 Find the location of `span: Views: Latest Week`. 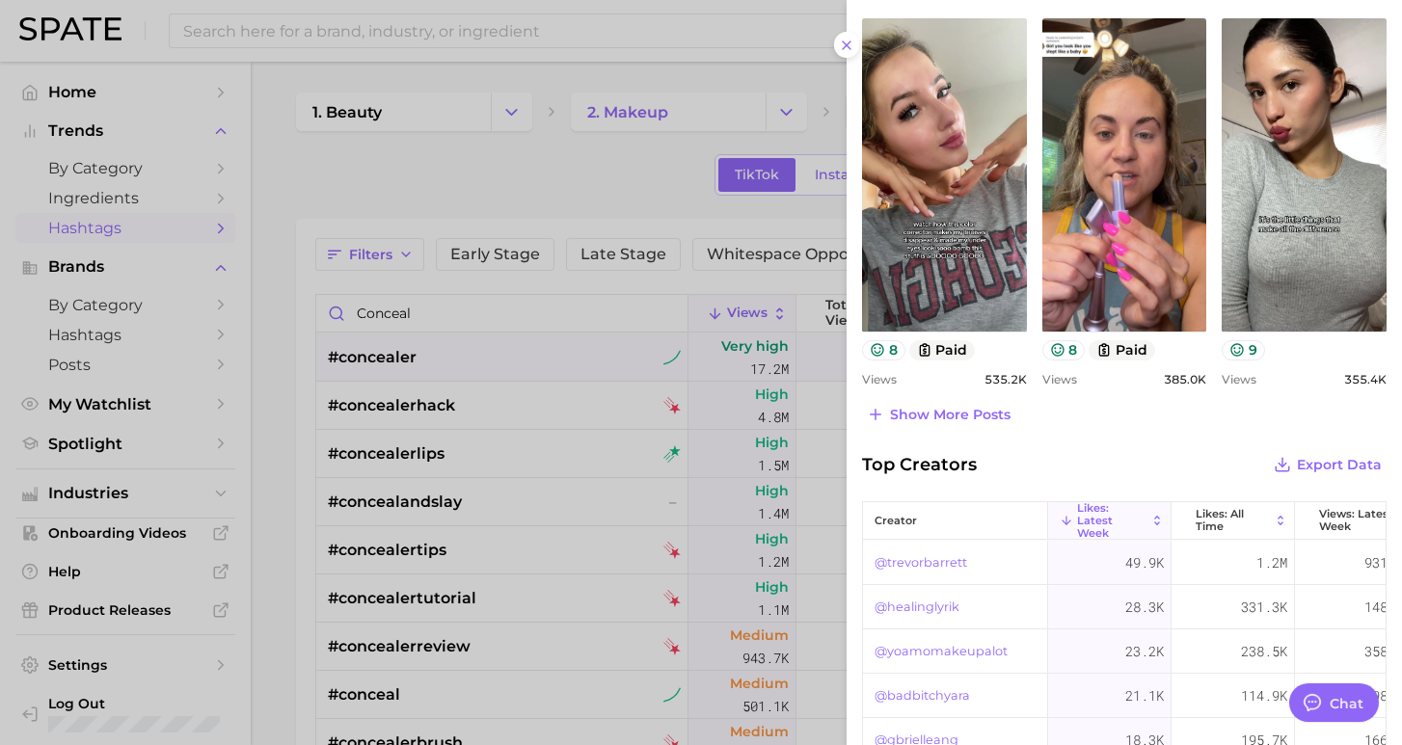

span: Views: Latest Week is located at coordinates (1355, 521).